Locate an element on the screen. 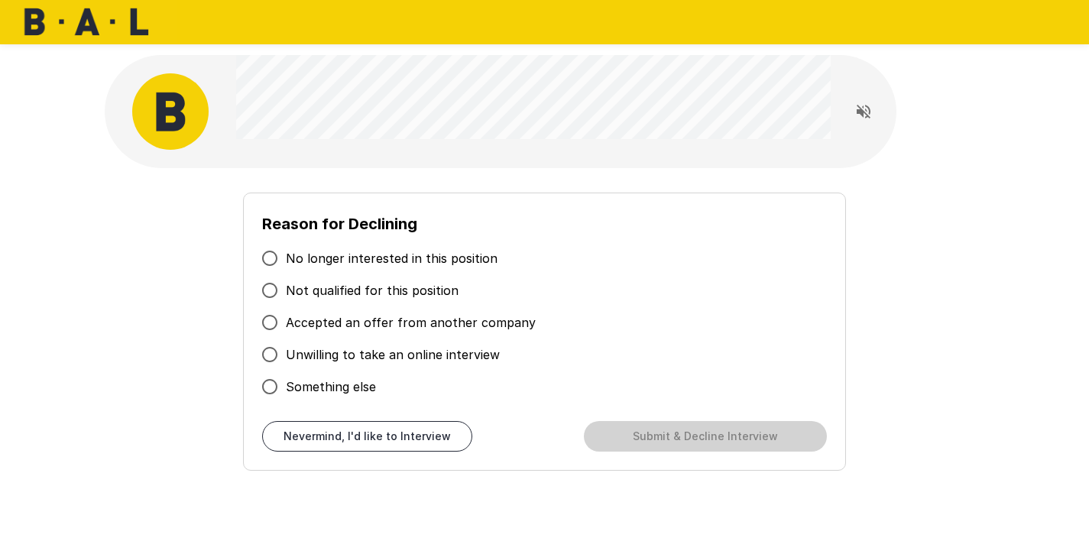  b: Reason for Declining is located at coordinates (339, 224).